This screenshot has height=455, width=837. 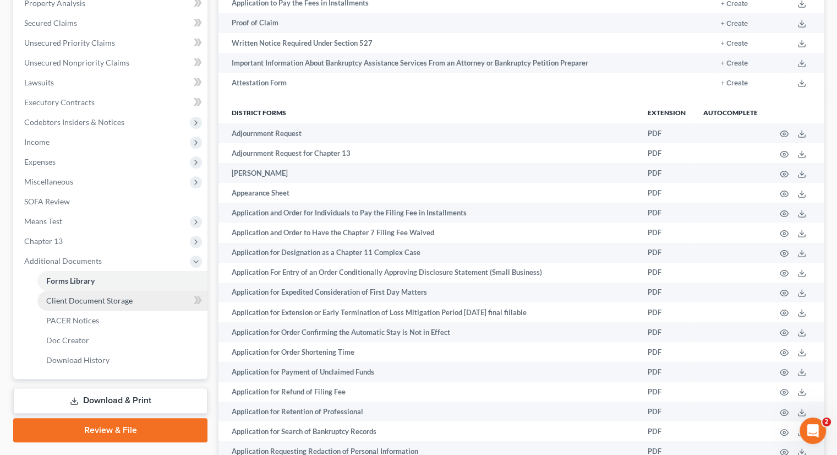 I want to click on a: Doc Creator, so click(x=122, y=340).